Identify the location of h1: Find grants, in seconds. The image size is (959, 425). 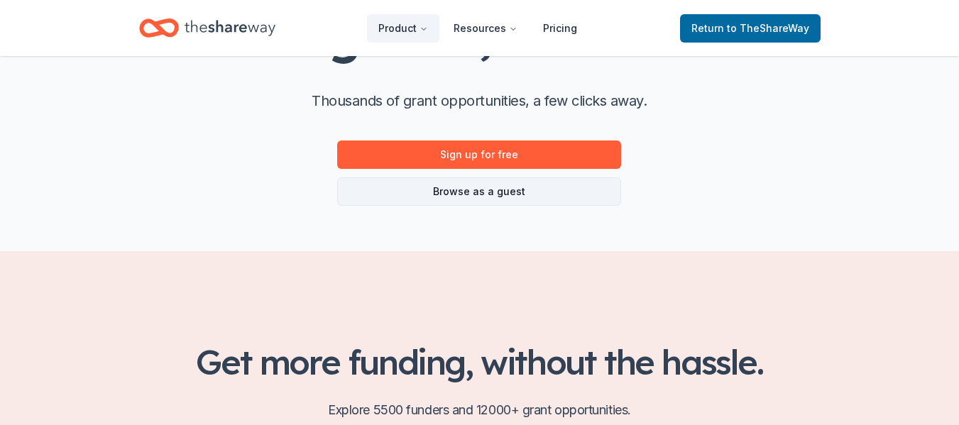
(479, 33).